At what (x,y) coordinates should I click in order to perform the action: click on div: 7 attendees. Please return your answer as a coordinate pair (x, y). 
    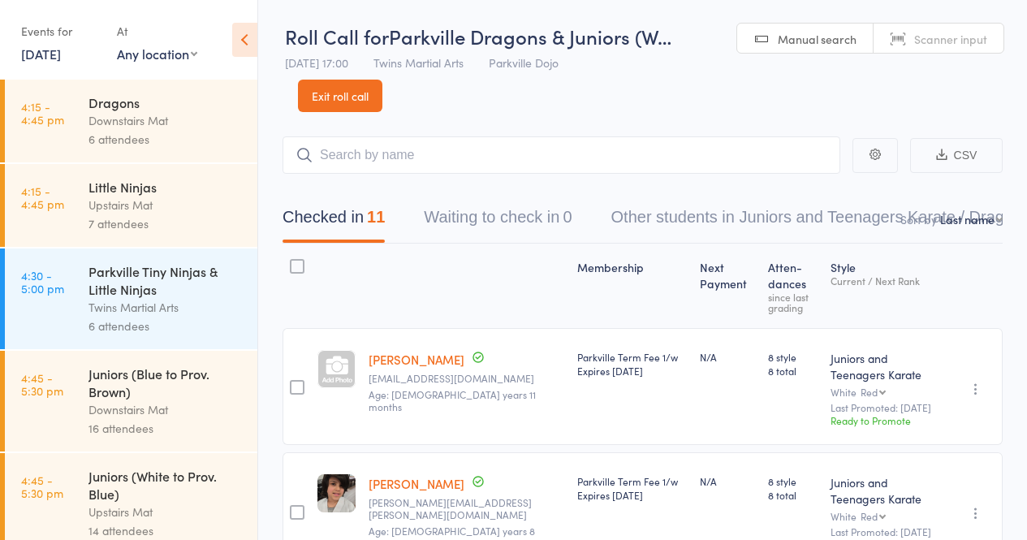
    Looking at the image, I should click on (166, 223).